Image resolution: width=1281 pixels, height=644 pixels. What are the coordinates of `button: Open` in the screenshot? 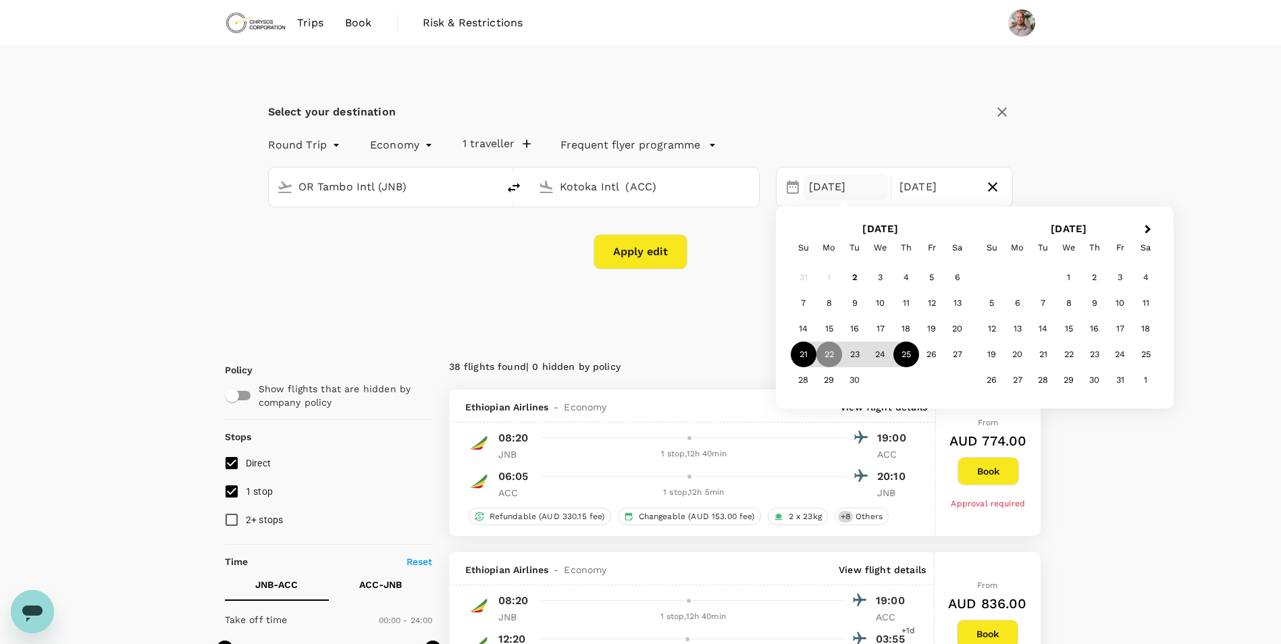 It's located at (490, 186).